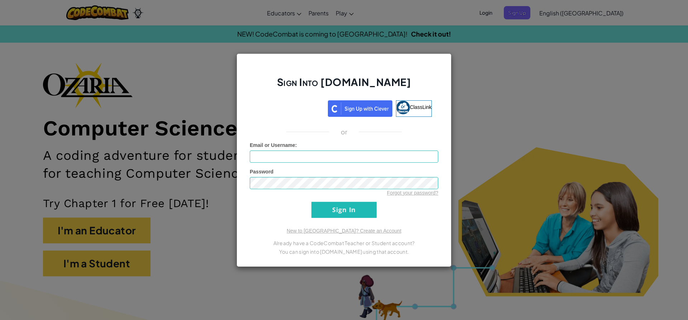 The width and height of the screenshot is (688, 320). Describe the element at coordinates (344, 243) in the screenshot. I see `p: Already have a CodeCombat Teacher or Student account?` at that location.